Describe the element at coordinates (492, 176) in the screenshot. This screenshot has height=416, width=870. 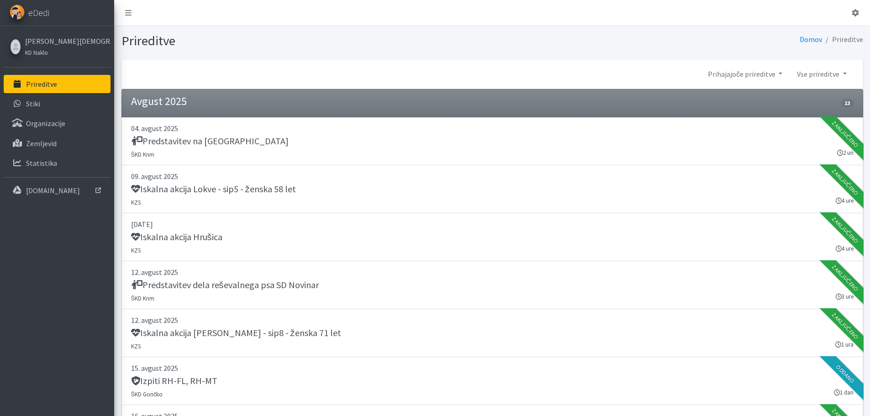
I see `p: 09. avgust 2025` at that location.